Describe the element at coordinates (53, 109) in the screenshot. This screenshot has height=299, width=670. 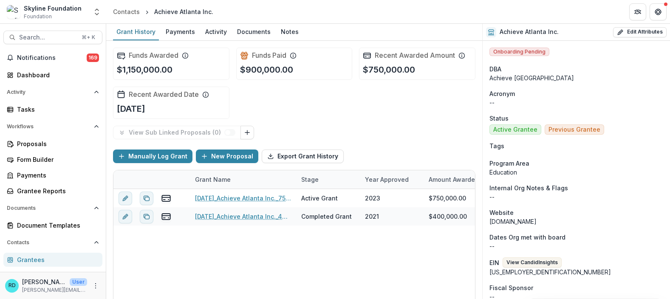
I see `a: Tasks` at that location.